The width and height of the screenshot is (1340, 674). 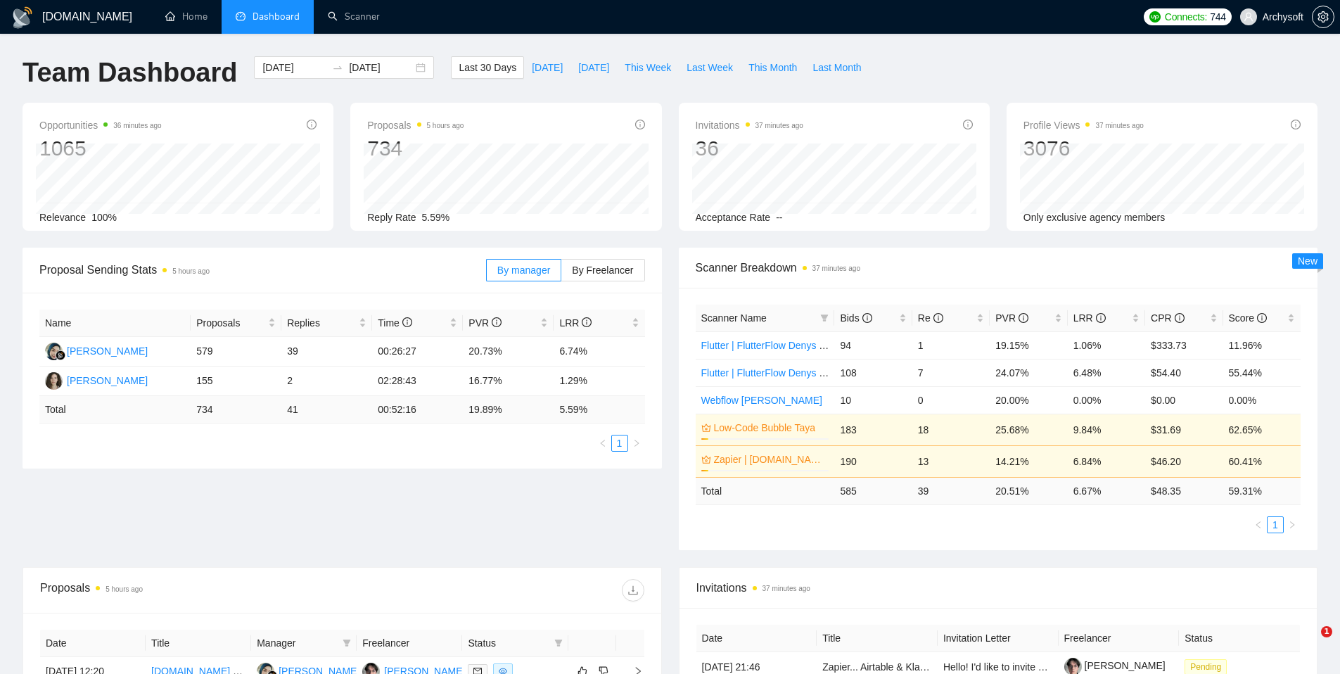 What do you see at coordinates (824, 318) in the screenshot?
I see `span: filter` at bounding box center [824, 318].